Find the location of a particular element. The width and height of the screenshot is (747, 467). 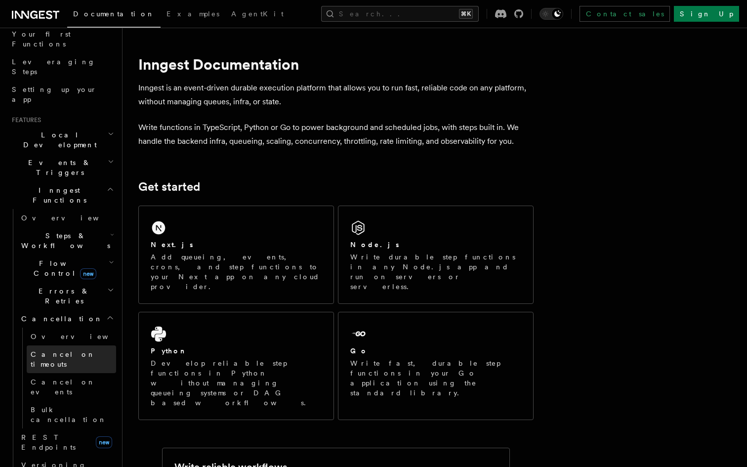

button: Flow Controlnew is located at coordinates (67, 268).